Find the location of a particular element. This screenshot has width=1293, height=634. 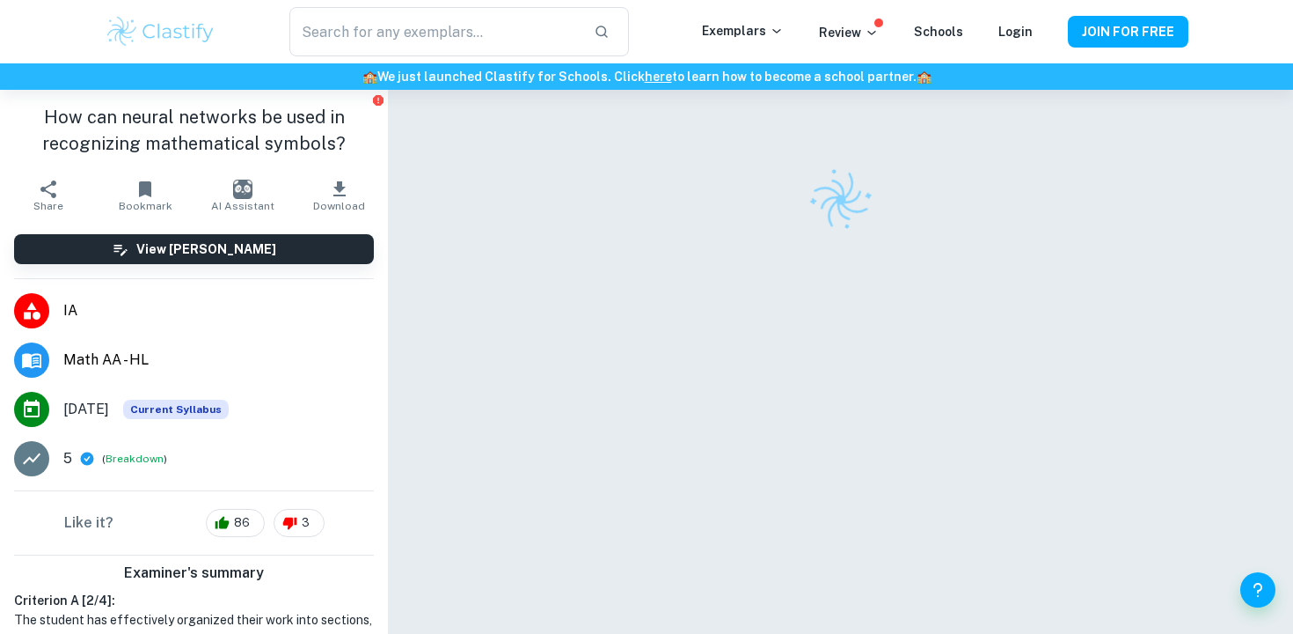

a: Schools is located at coordinates (939, 32).